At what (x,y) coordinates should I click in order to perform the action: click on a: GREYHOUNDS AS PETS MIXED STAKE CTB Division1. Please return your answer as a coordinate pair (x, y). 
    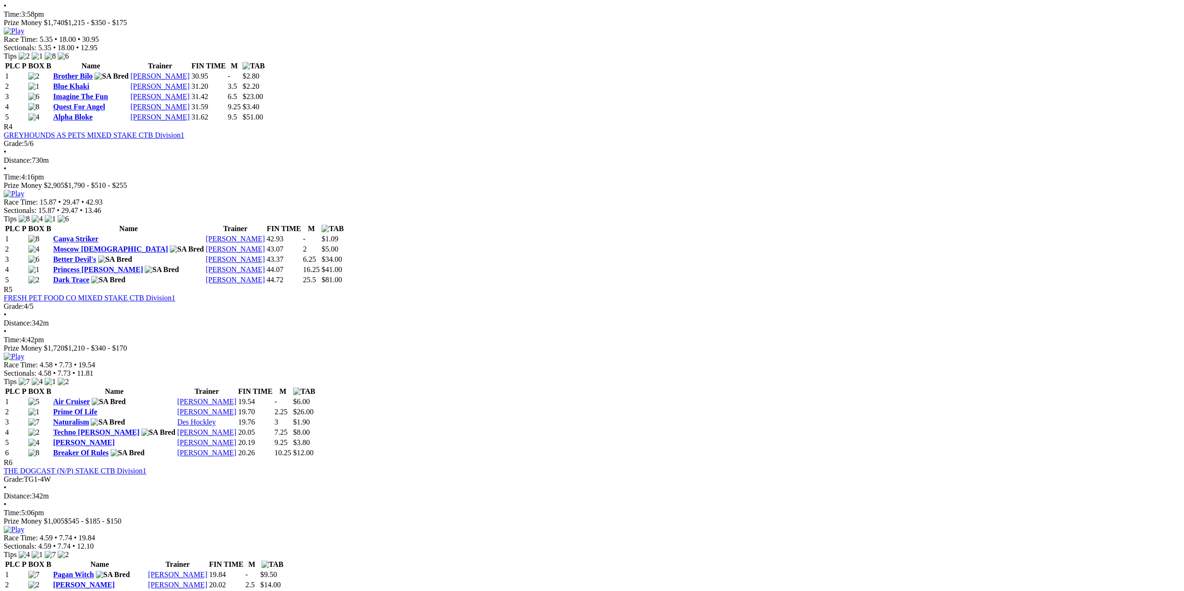
    Looking at the image, I should click on (94, 135).